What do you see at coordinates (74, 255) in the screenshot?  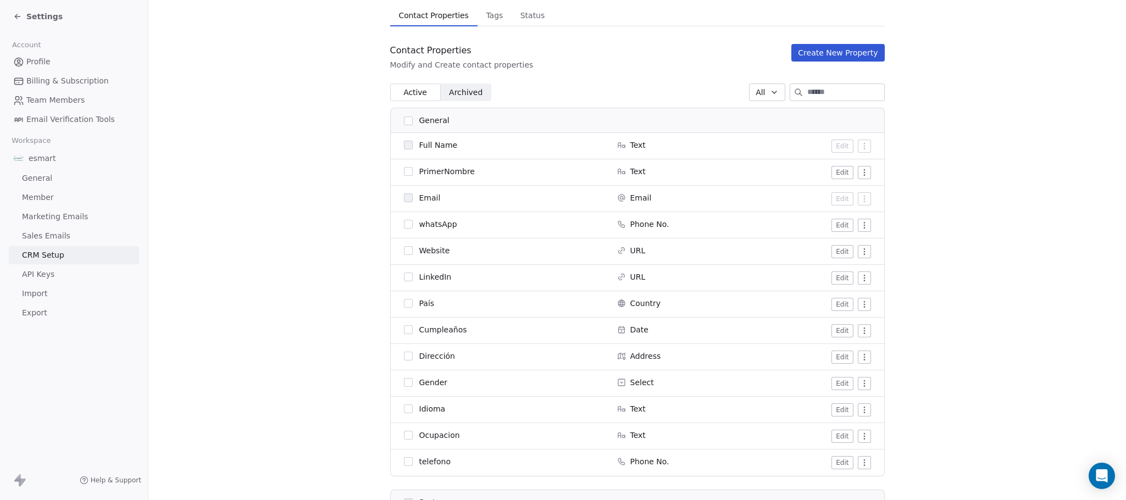 I see `a: CRM Setup` at bounding box center [74, 255].